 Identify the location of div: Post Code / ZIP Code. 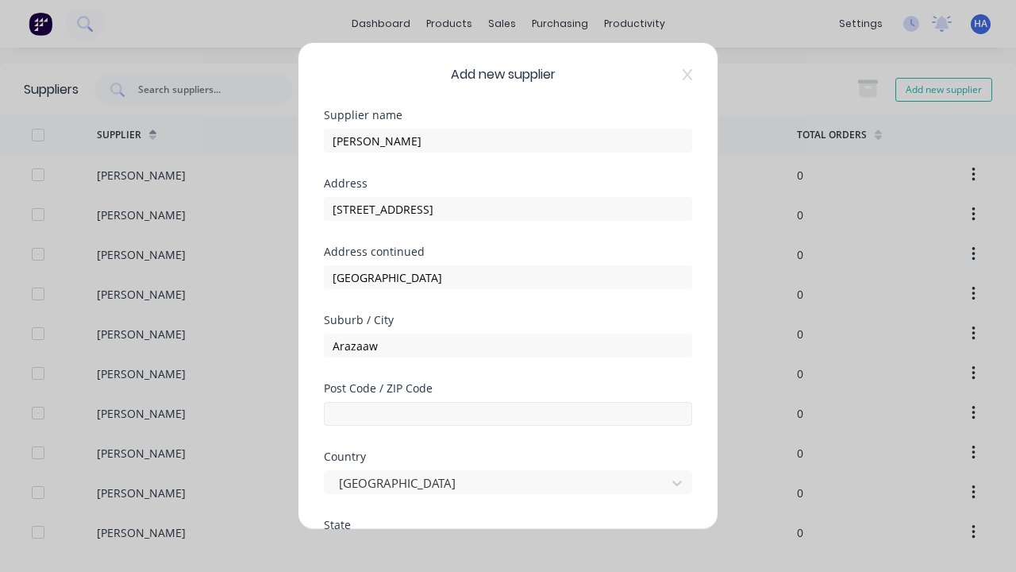
(508, 388).